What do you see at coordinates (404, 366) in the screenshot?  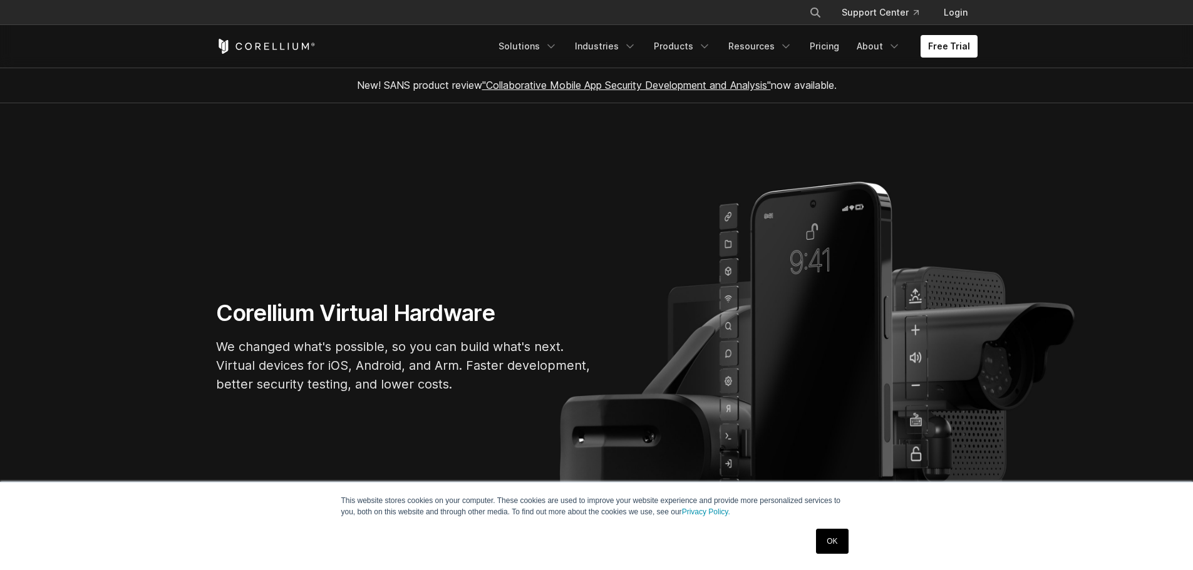 I see `p: We changed what's possible, so you can build what's next. Virtual devices for iOS, Android, and A...` at bounding box center [404, 366].